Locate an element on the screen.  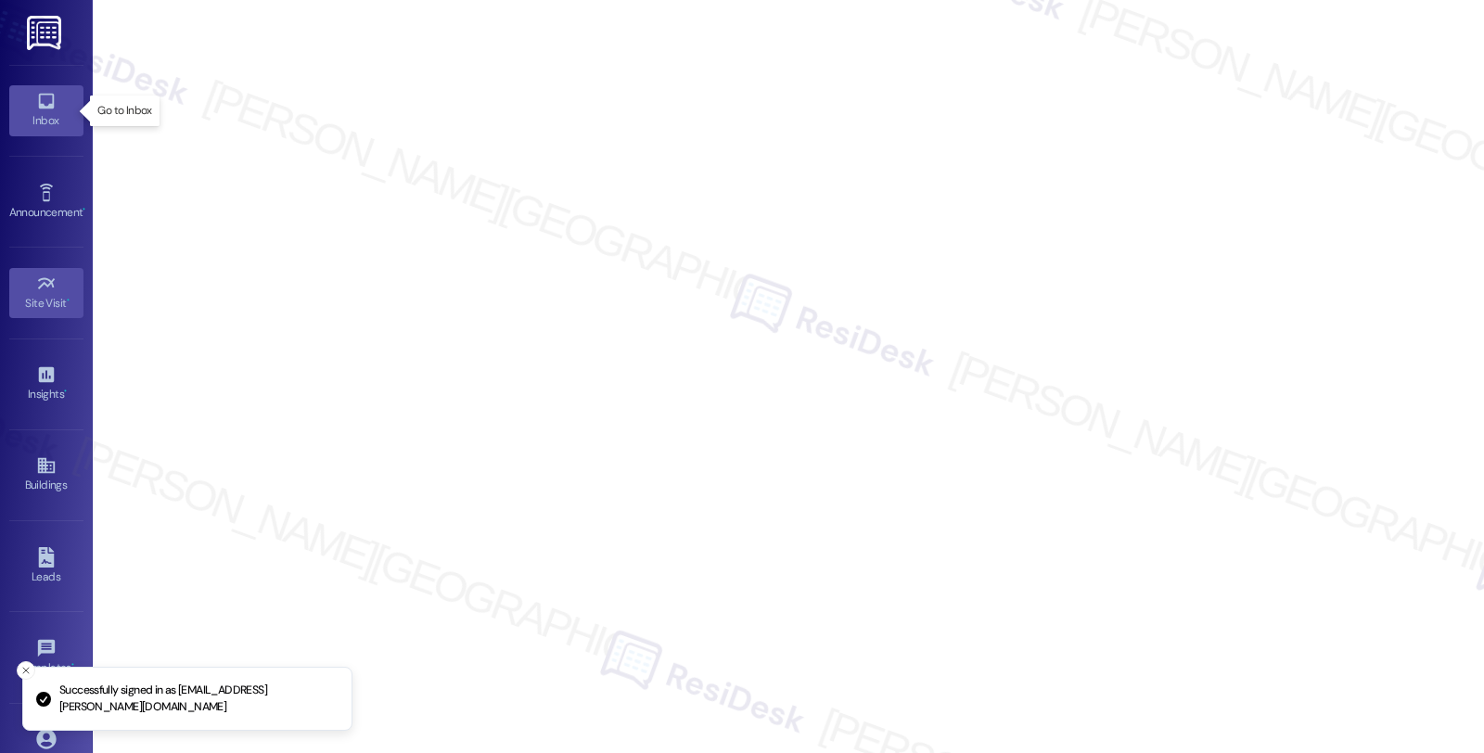
button: Close toast is located at coordinates (26, 671).